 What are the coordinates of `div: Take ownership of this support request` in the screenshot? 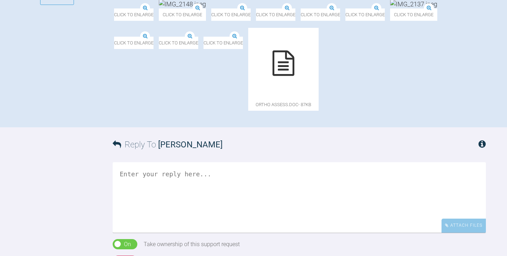 It's located at (191, 244).